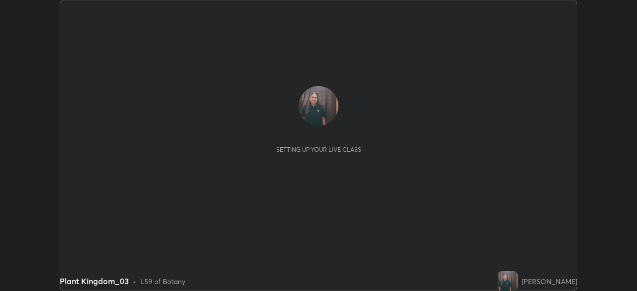 This screenshot has width=637, height=291. What do you see at coordinates (163, 281) in the screenshot?
I see `div: L59 of Botany` at bounding box center [163, 281].